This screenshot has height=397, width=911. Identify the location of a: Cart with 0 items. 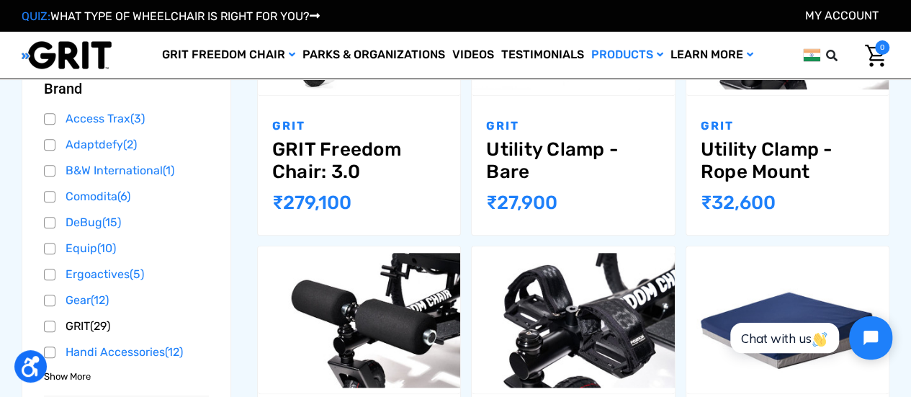
(872, 55).